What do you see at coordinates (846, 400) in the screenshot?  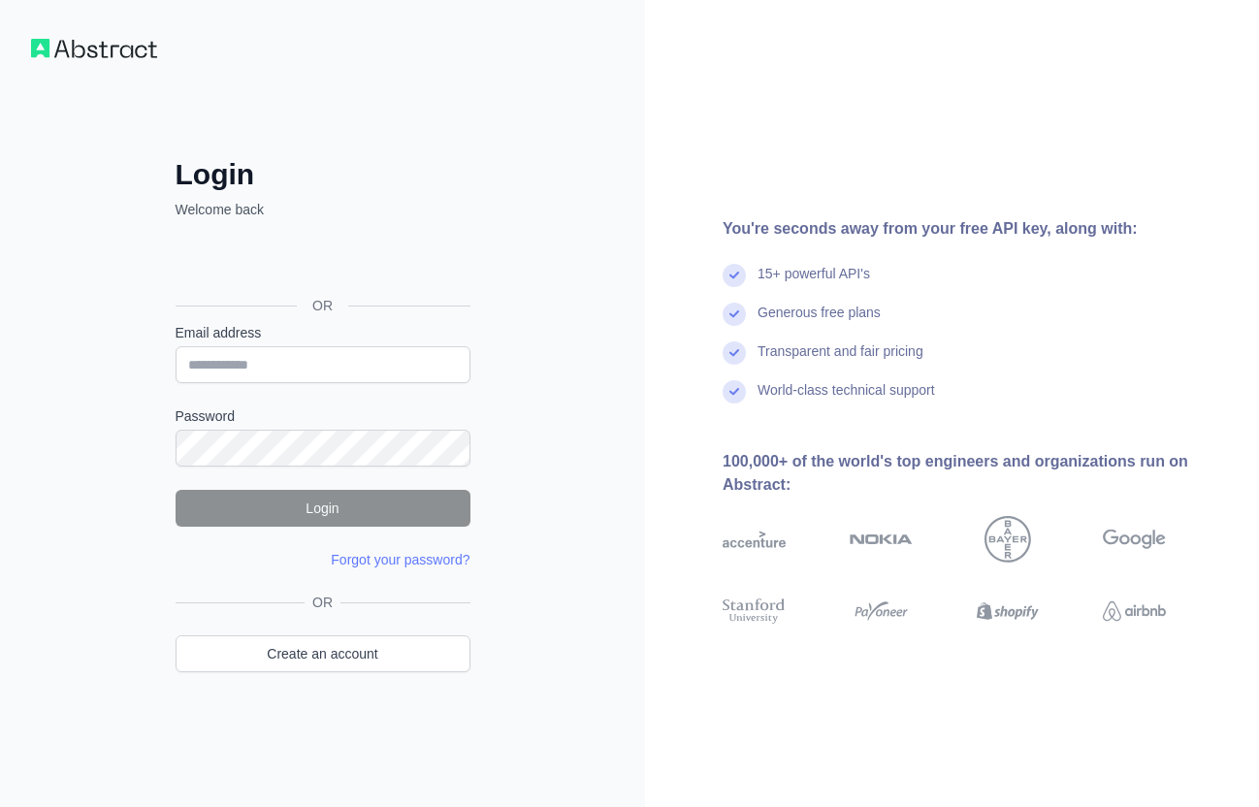 I see `div: World-class technical support` at bounding box center [846, 400].